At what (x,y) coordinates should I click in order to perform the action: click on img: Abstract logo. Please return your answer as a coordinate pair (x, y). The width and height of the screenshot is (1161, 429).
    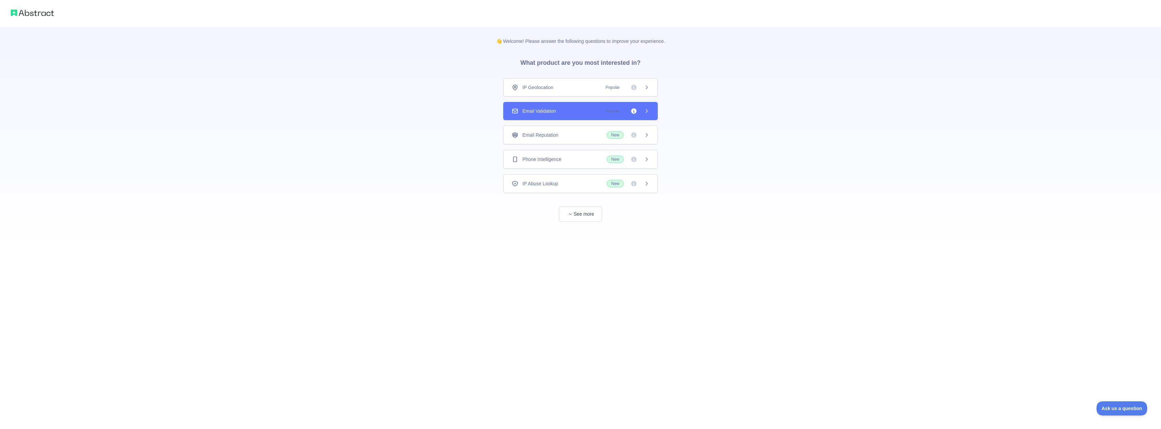
    Looking at the image, I should click on (32, 13).